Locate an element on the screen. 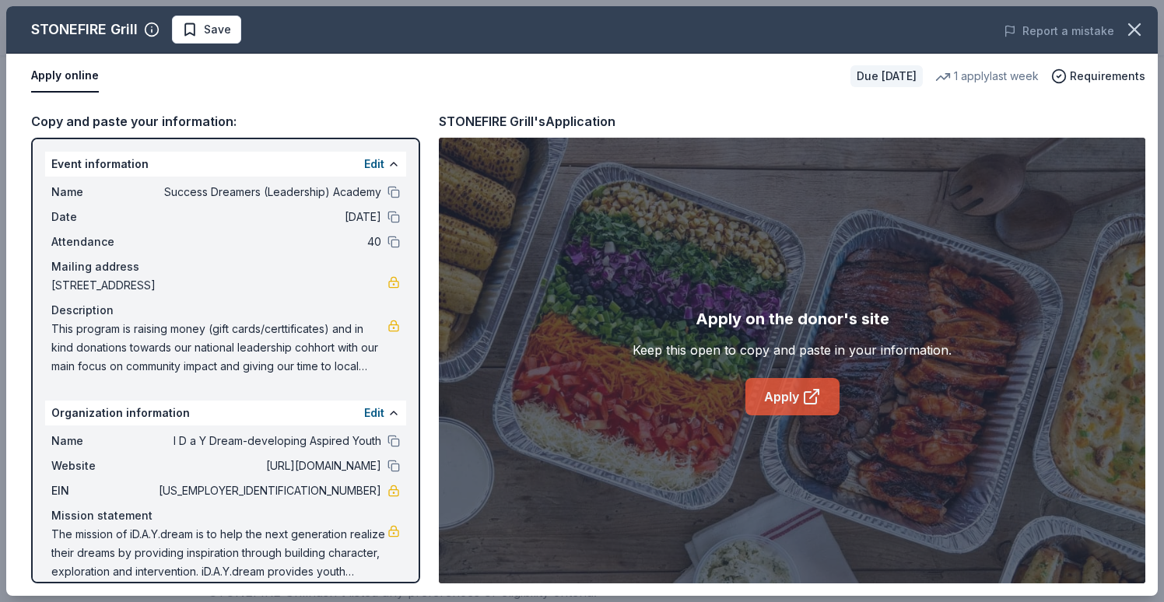 This screenshot has width=1164, height=602. button: Requirements is located at coordinates (1098, 76).